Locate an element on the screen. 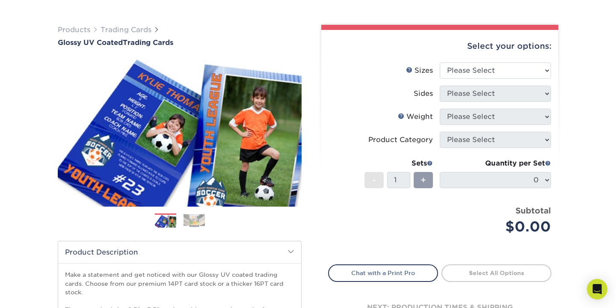 The width and height of the screenshot is (616, 308). a: Glossy UV CoatedTrading Cards is located at coordinates (180, 42).